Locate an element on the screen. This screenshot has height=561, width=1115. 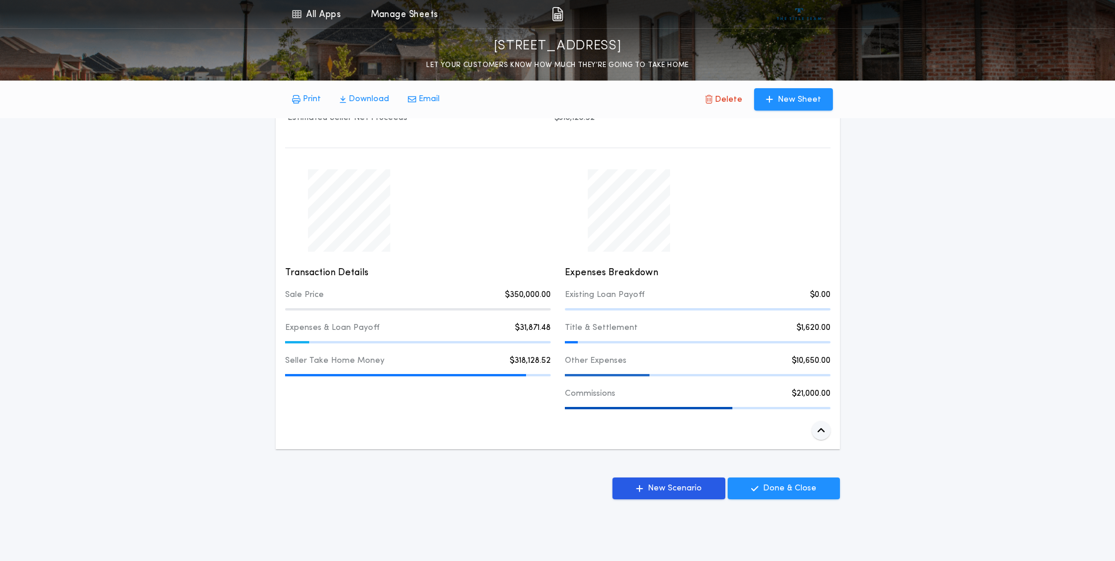
button: New Scenario is located at coordinates (669, 488).